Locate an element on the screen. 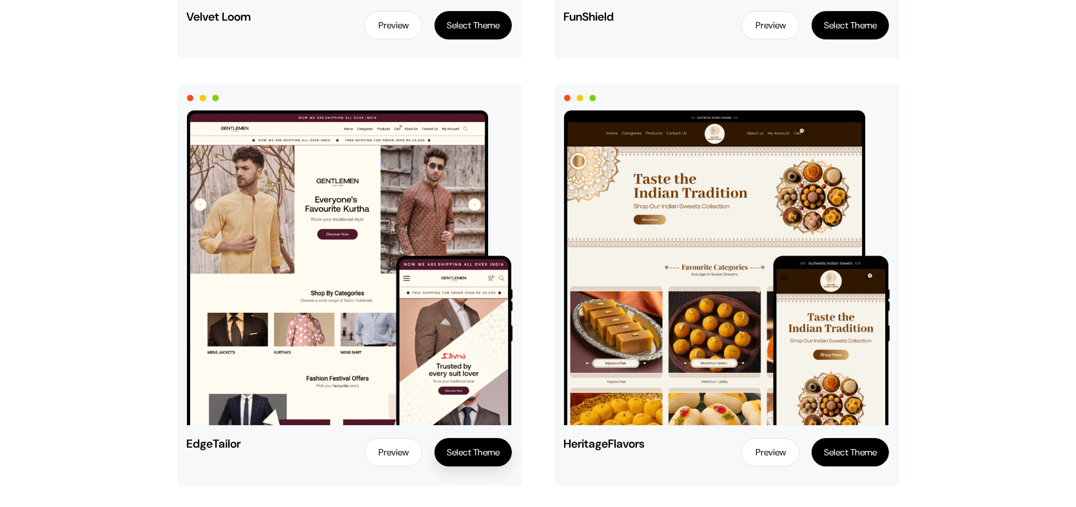 This screenshot has height=507, width=1076. img: edgetailor.png is located at coordinates (349, 268).